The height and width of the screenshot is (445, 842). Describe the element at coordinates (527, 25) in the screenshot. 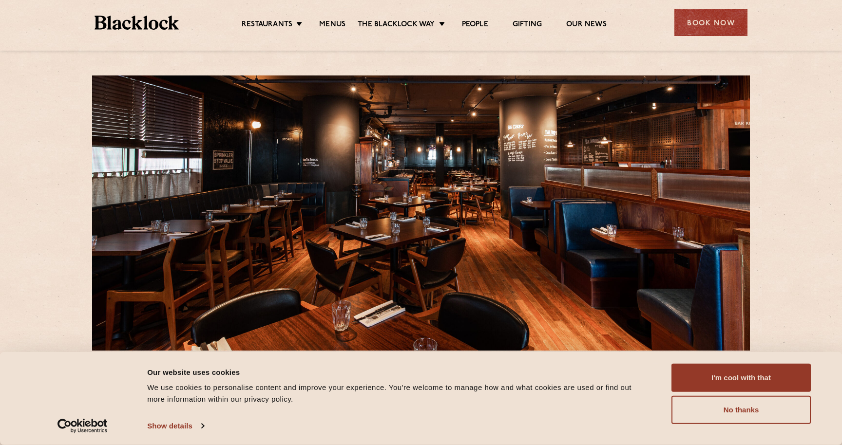

I see `a: Gifting` at that location.